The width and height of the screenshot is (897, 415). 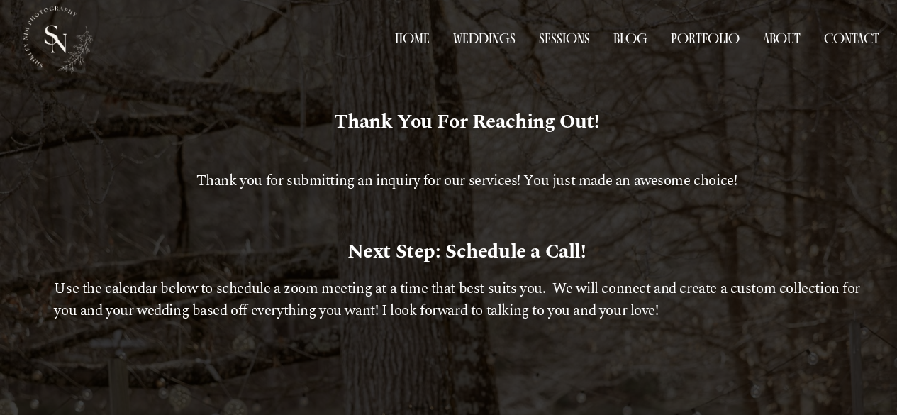 What do you see at coordinates (705, 38) in the screenshot?
I see `span: Portfolio` at bounding box center [705, 38].